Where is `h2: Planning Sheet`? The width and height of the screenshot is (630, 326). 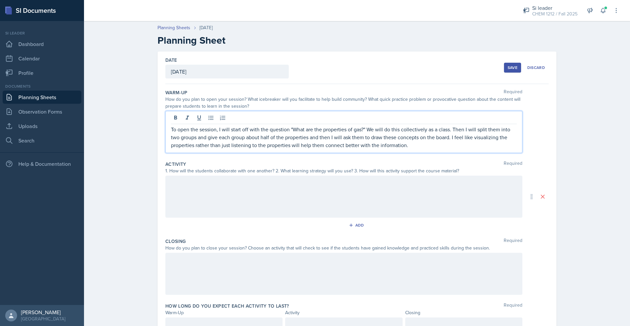
h2: Planning Sheet is located at coordinates (357, 40).